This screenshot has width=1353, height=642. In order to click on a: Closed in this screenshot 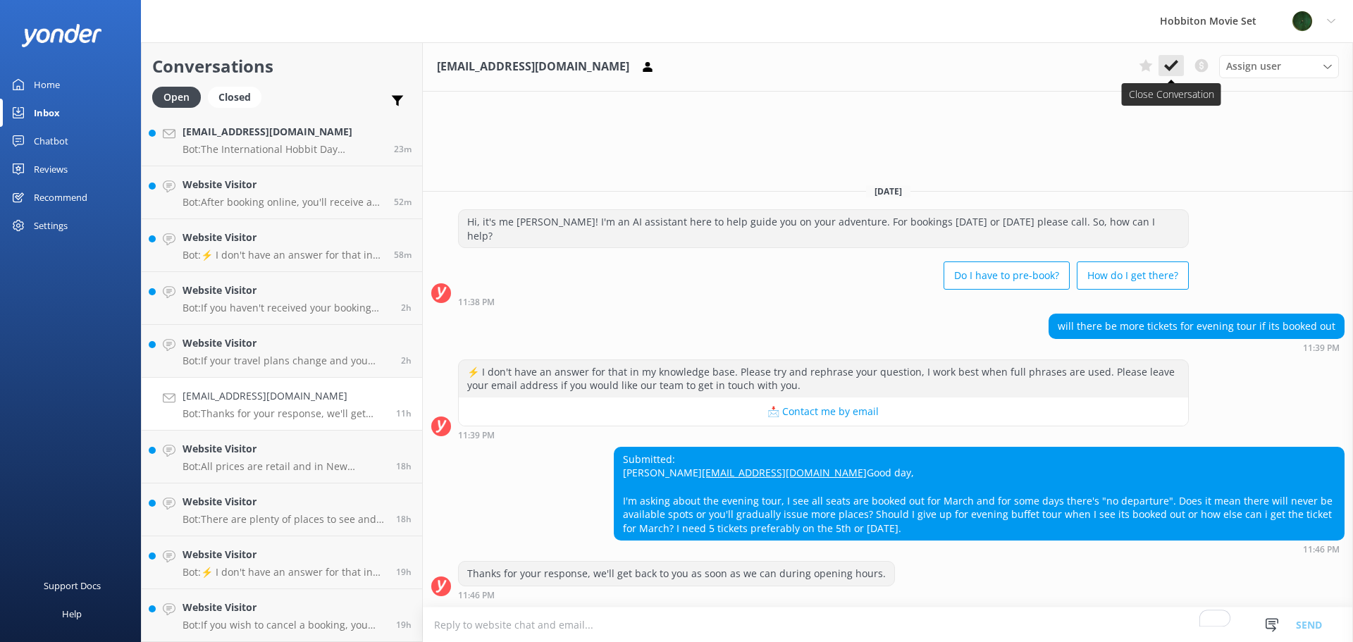, I will do `click(238, 97)`.